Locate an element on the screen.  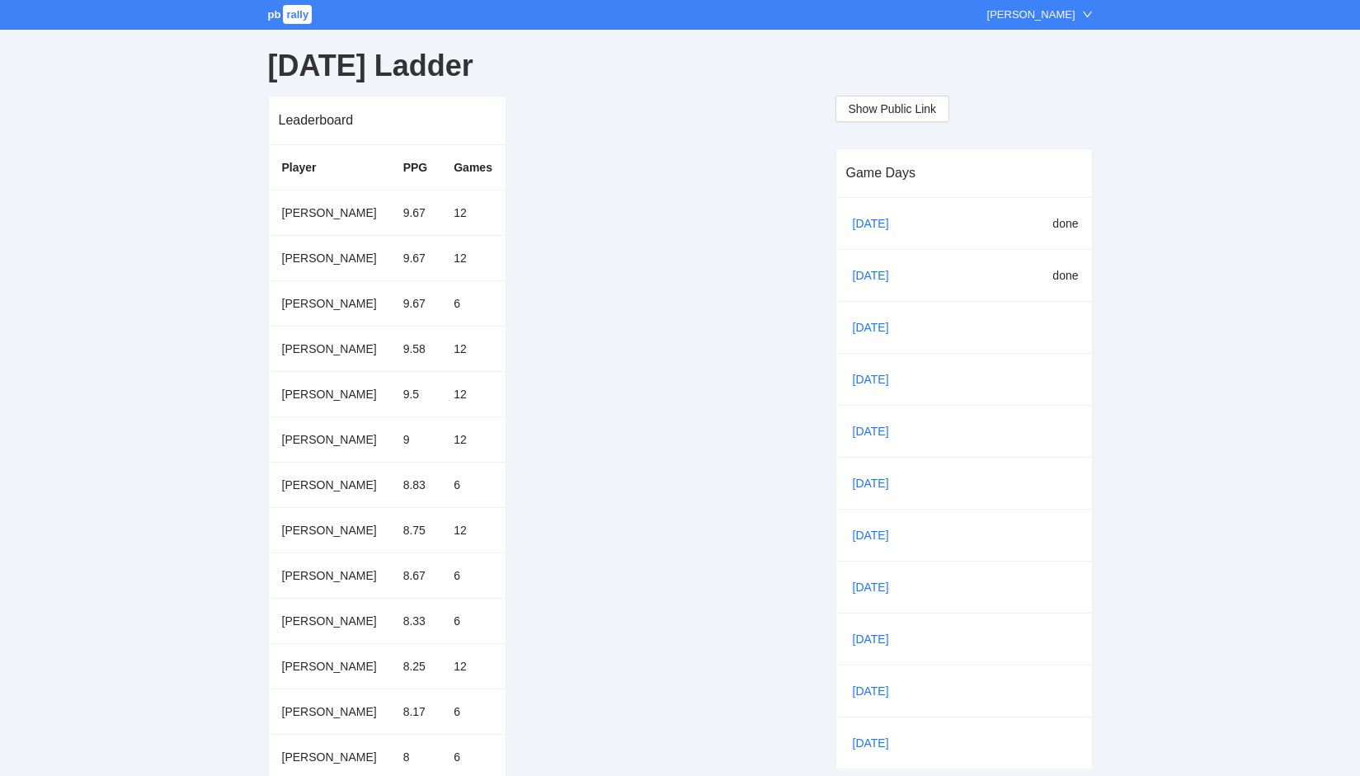
a: pbrally is located at coordinates (291, 14).